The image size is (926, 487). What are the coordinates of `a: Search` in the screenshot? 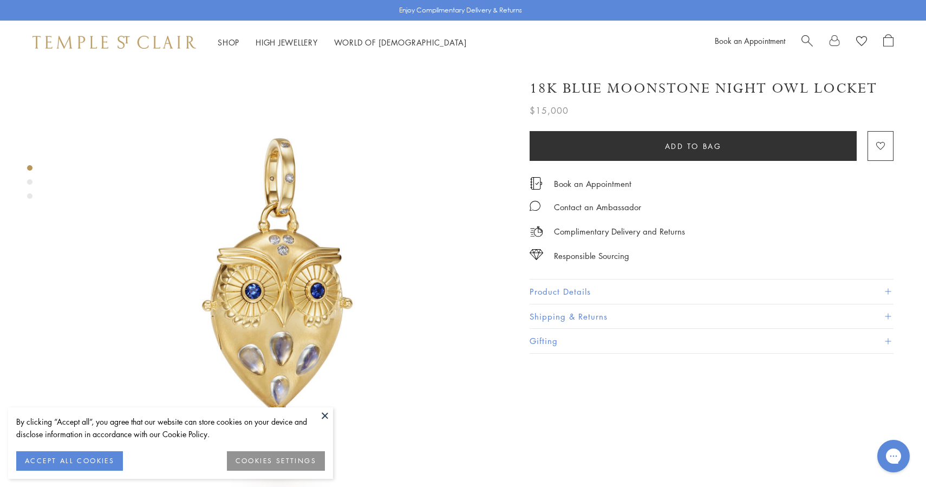 It's located at (807, 42).